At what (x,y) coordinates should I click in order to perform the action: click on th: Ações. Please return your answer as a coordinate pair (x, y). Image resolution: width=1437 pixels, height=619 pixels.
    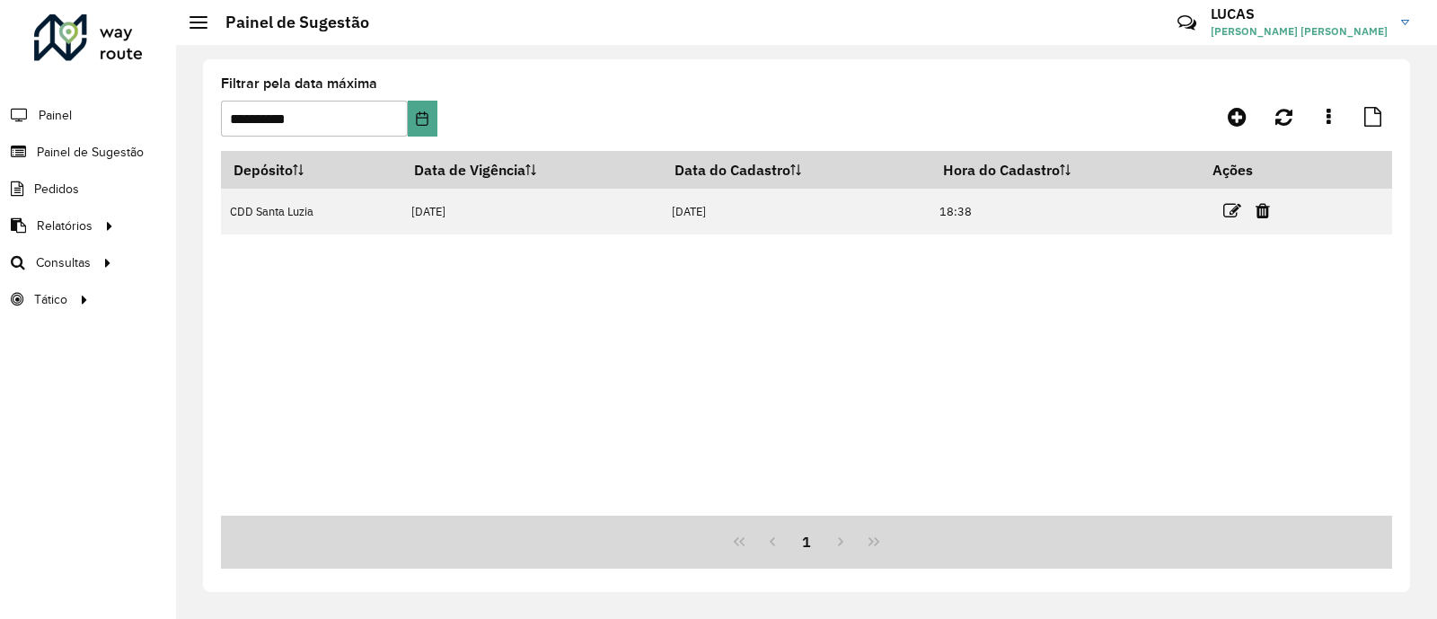
    Looking at the image, I should click on (1254, 170).